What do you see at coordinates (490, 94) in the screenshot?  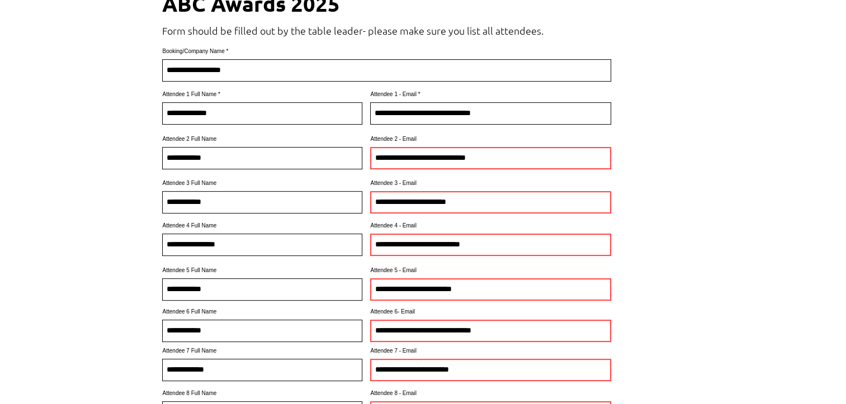 I see `label: Attendee 1 - Email` at bounding box center [490, 94].